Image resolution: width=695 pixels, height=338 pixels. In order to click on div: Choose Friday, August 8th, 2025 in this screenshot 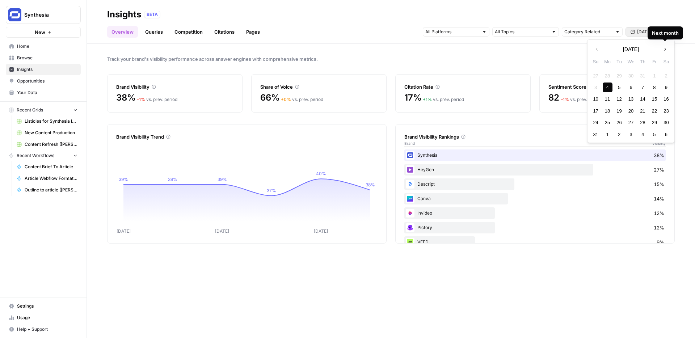, I will do `click(654, 87)`.